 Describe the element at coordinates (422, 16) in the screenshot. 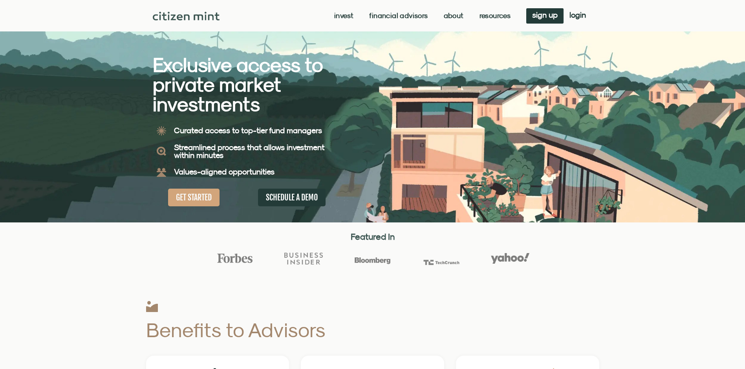

I see `nav: Menu` at that location.